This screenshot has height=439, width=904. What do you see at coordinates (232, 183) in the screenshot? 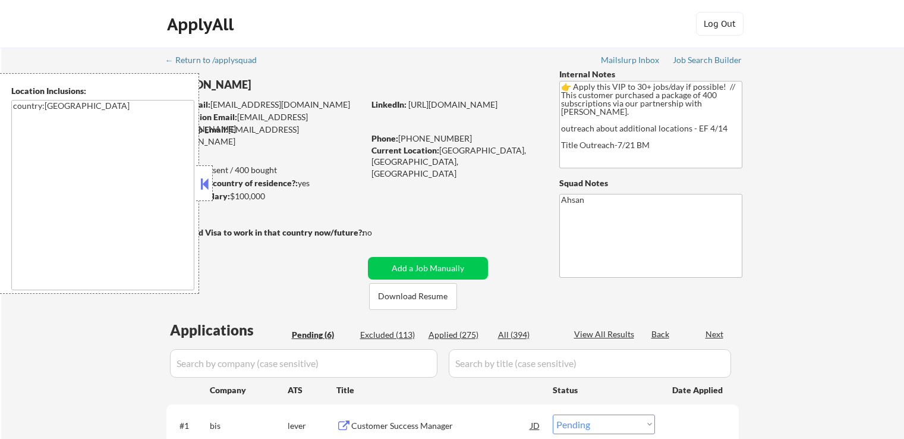
I see `strong: Can work in country of residence?:` at bounding box center [232, 183].